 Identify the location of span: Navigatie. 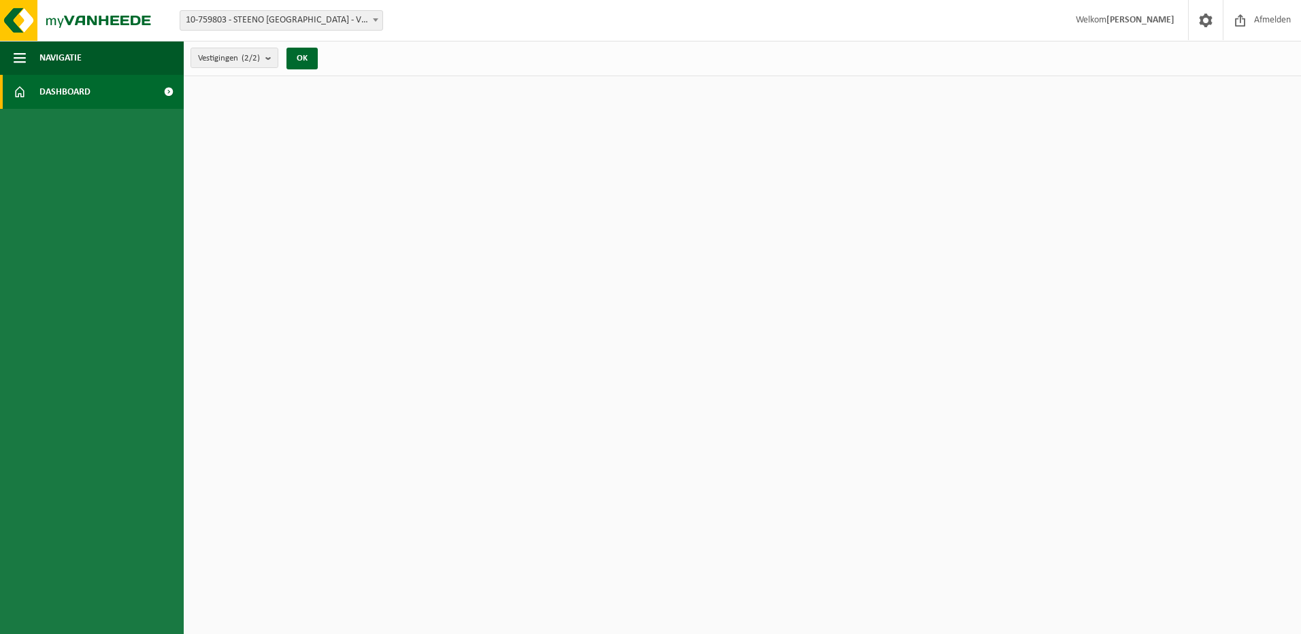
(61, 58).